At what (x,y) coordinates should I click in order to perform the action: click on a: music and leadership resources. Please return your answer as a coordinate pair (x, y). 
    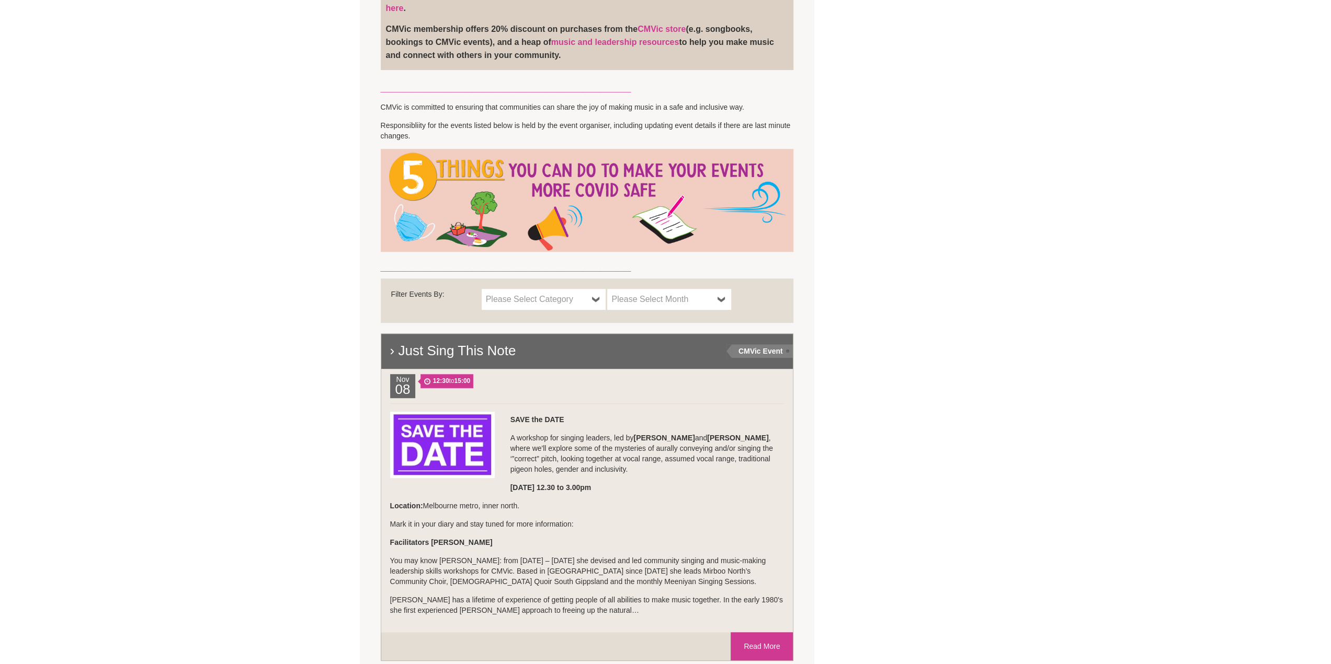
    Looking at the image, I should click on (615, 42).